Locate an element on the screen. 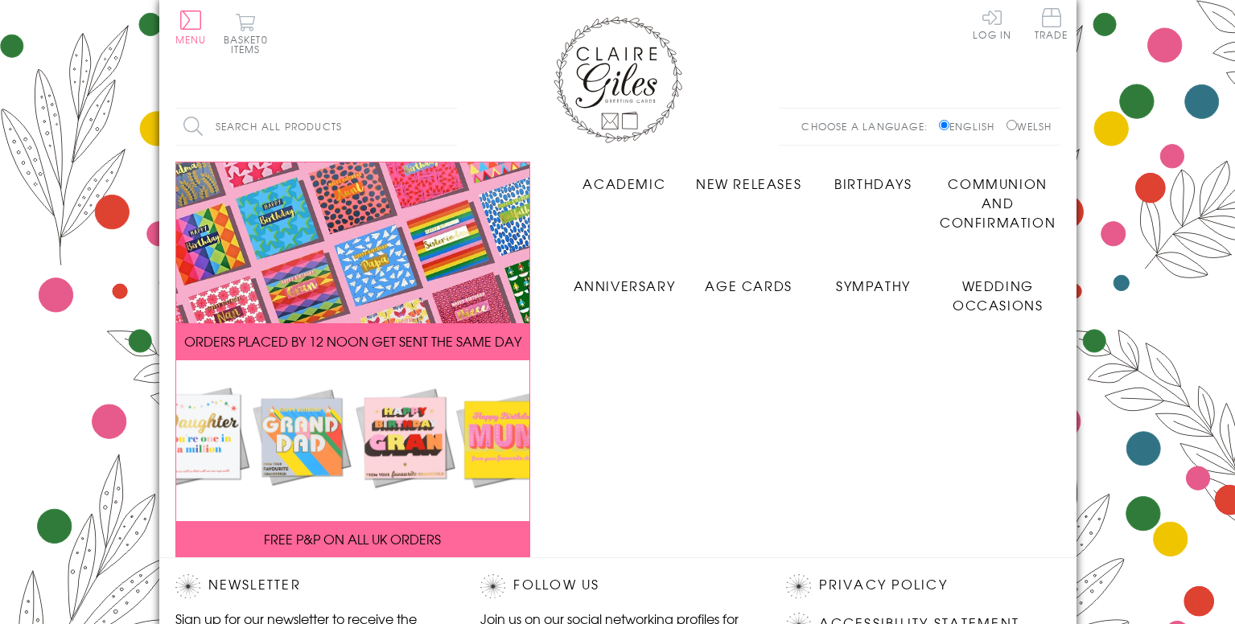  h2: Follow Us is located at coordinates (617, 586).